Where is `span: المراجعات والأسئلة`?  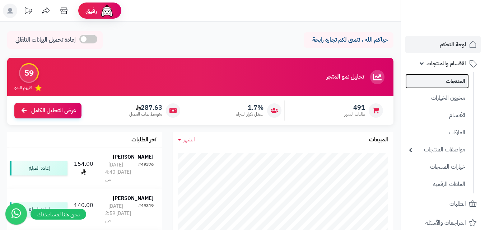
span: المراجعات والأسئلة is located at coordinates (446, 223).